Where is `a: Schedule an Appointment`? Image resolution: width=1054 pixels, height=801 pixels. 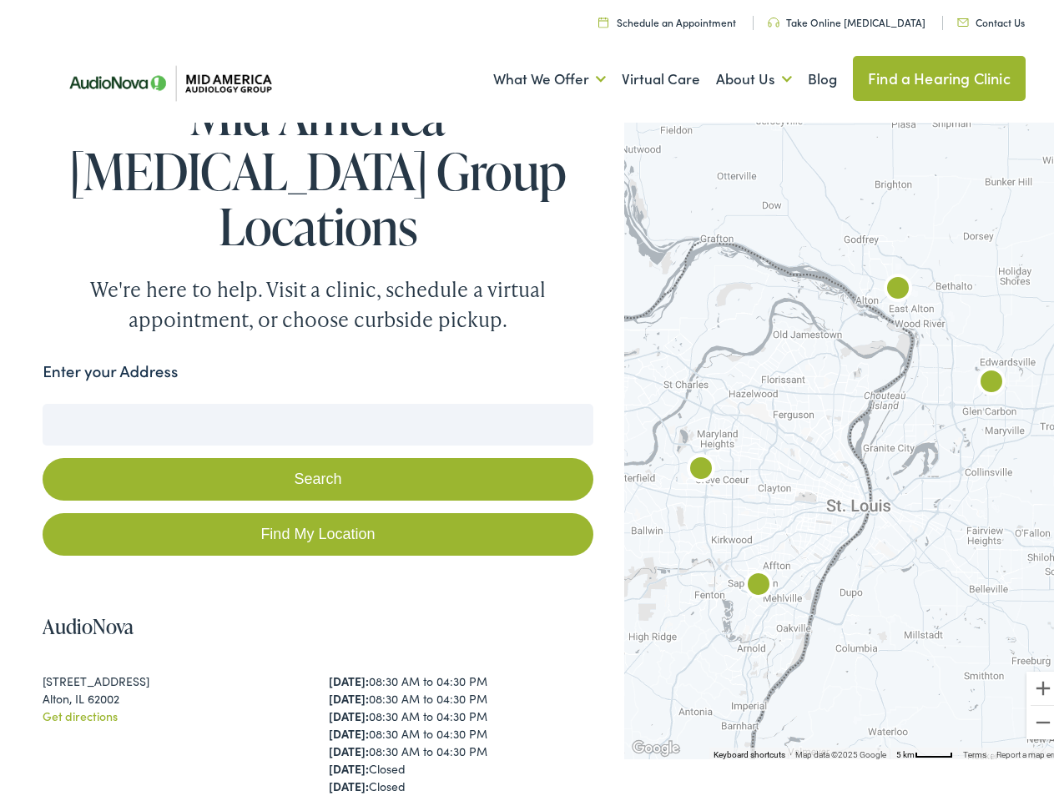 a: Schedule an Appointment is located at coordinates (667, 17).